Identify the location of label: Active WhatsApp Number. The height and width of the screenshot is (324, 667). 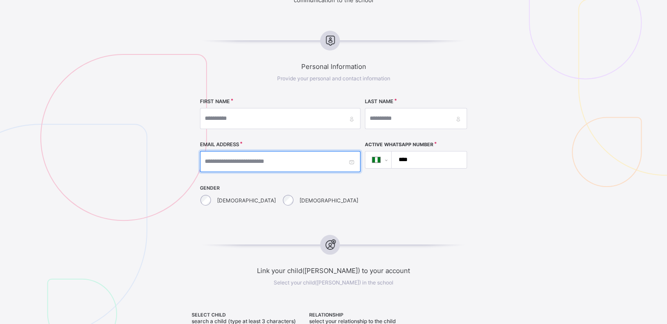
(399, 144).